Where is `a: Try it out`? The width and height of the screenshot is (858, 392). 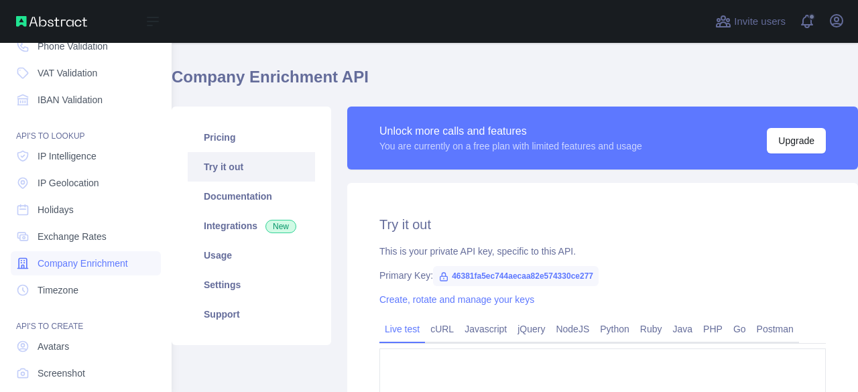
a: Try it out is located at coordinates (251, 167).